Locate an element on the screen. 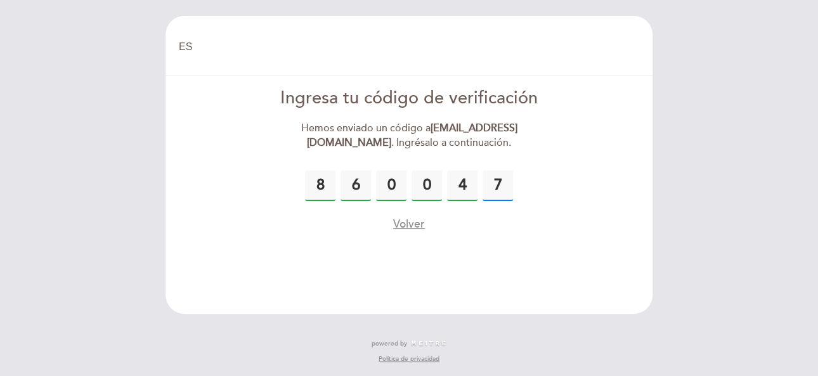 Image resolution: width=818 pixels, height=376 pixels. div: Hemos enviado un código a . Ingrésalo a continuación. is located at coordinates (409, 136).